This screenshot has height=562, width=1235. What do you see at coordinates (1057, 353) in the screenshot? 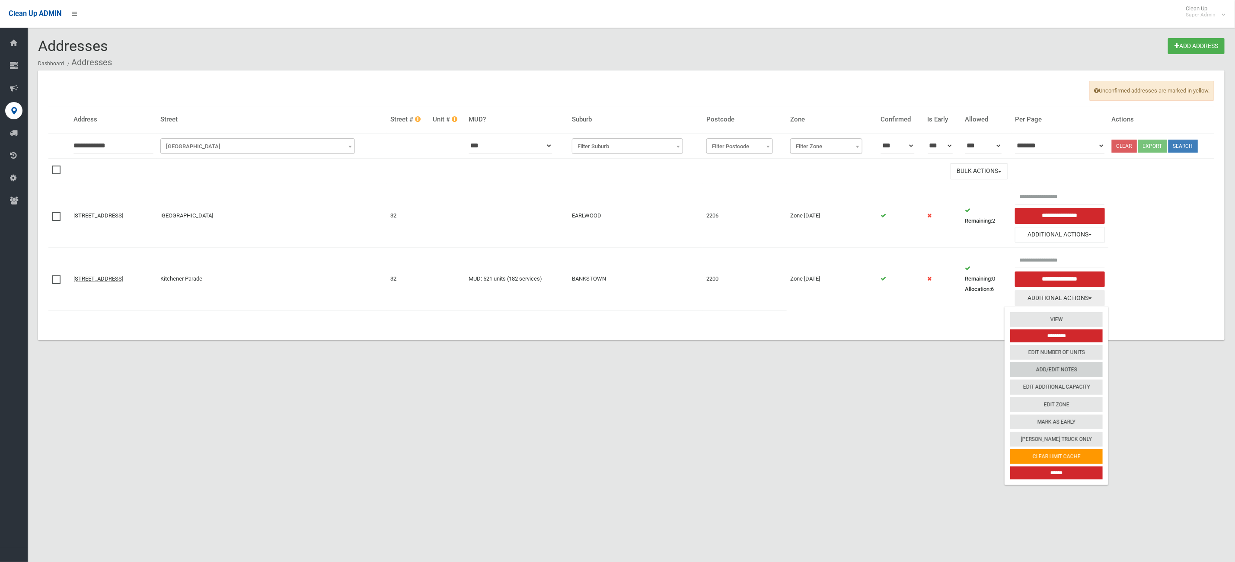
I see `a: Edit Number of Units` at bounding box center [1057, 353].